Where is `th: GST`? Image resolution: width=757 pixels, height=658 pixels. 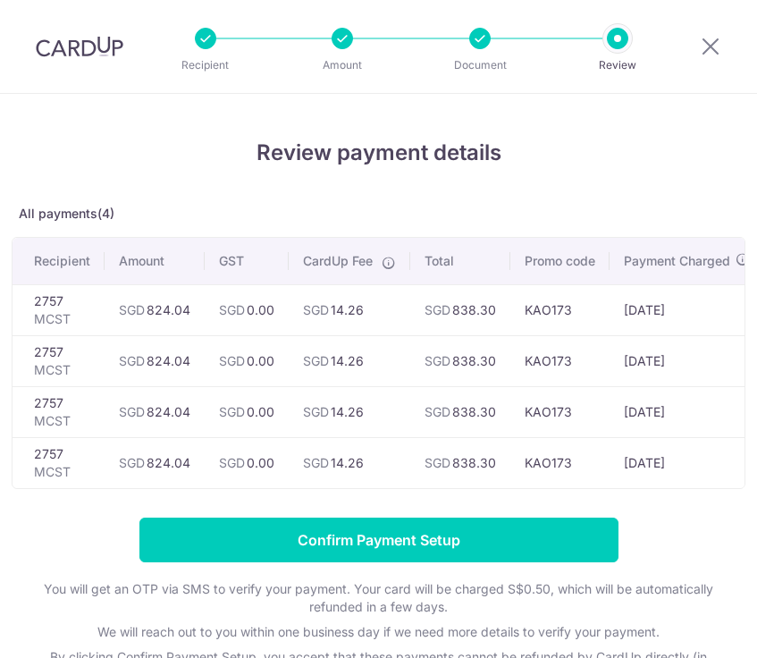
th: GST is located at coordinates (247, 261).